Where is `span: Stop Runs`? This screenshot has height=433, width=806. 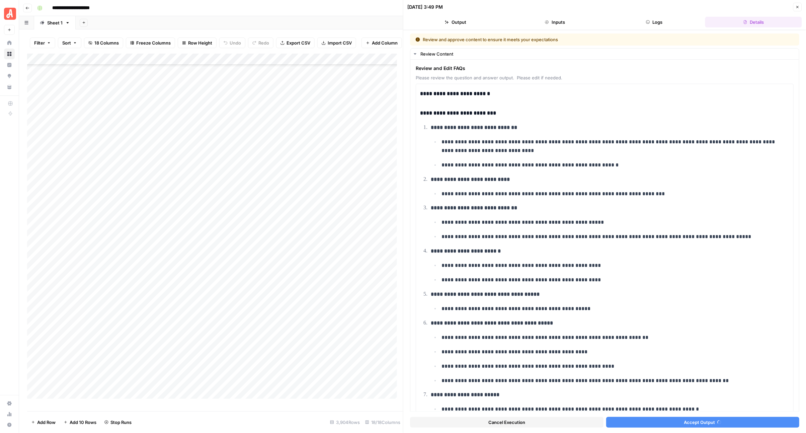
span: Stop Runs is located at coordinates (121, 422).